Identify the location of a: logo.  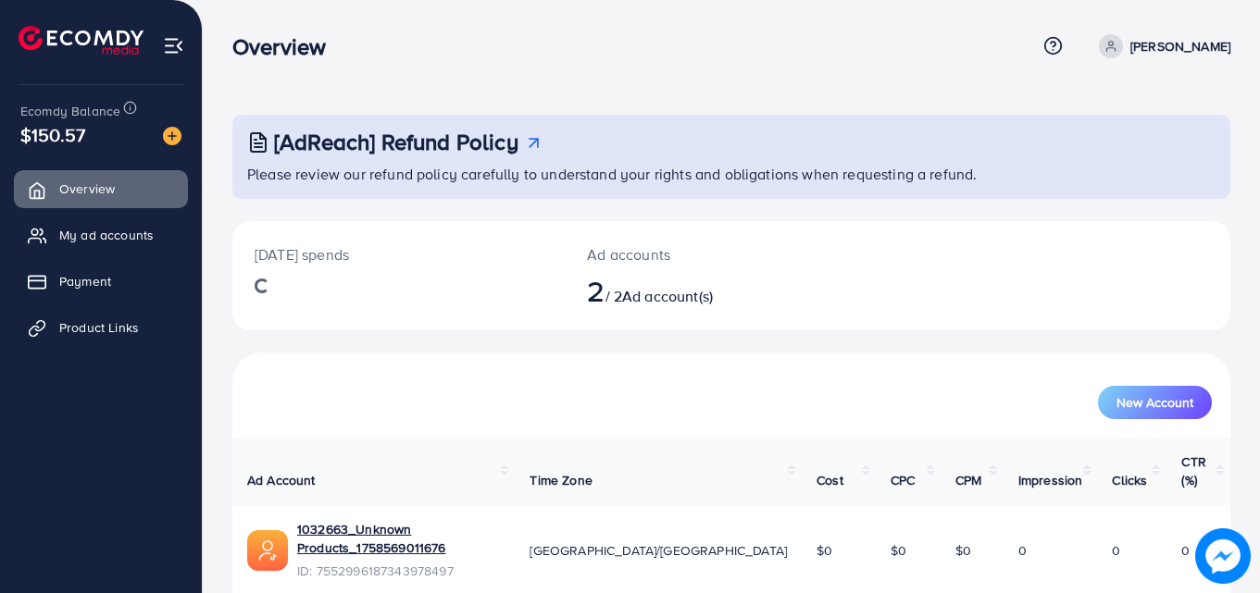
(81, 40).